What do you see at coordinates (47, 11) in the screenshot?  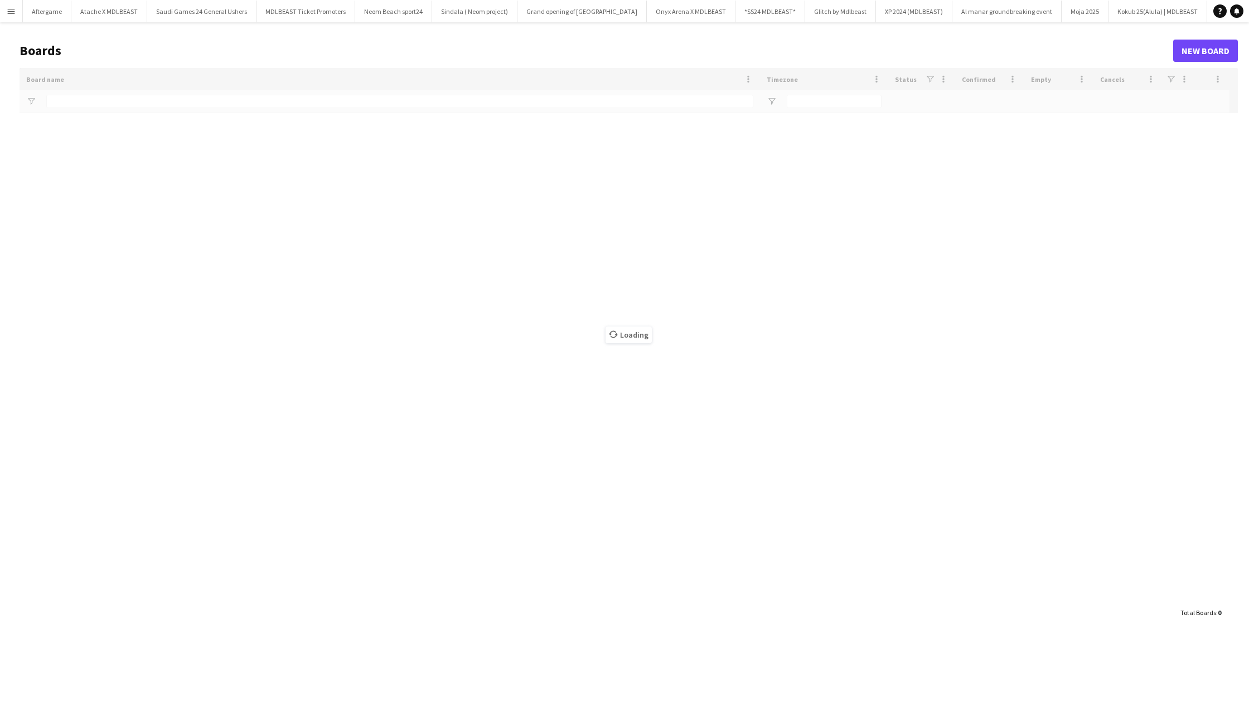 I see `button: Aftergame` at bounding box center [47, 11].